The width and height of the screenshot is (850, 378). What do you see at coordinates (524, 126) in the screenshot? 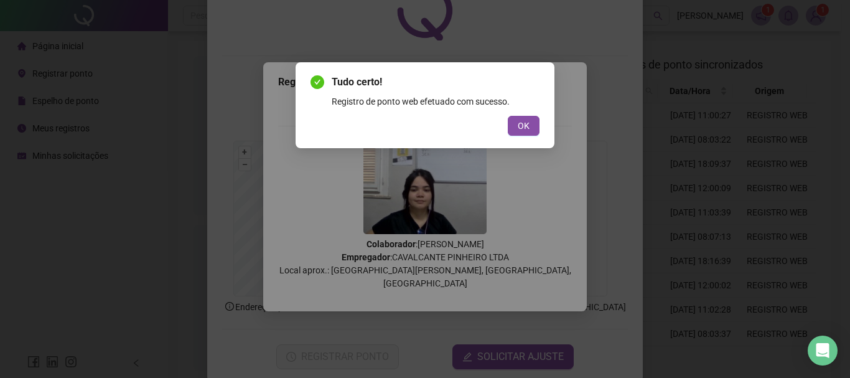
I see `button: OK` at bounding box center [524, 126].